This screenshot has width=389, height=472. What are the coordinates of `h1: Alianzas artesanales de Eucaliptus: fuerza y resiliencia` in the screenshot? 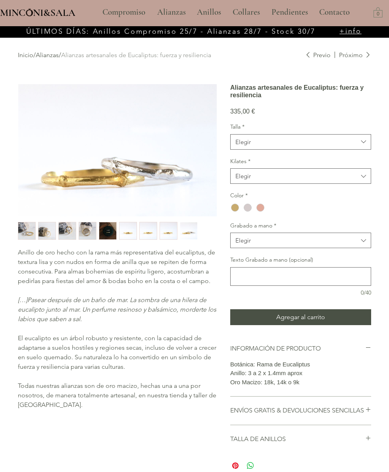 It's located at (300, 91).